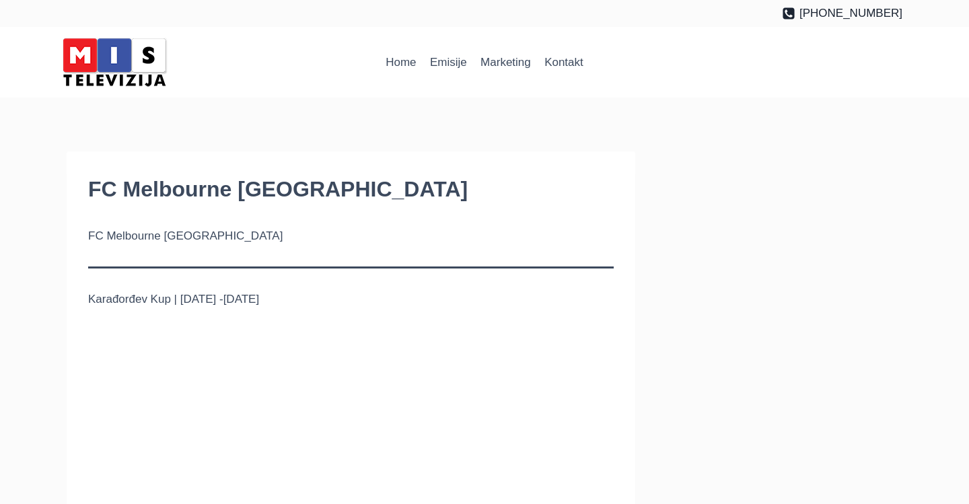  I want to click on a: Kontakt, so click(564, 63).